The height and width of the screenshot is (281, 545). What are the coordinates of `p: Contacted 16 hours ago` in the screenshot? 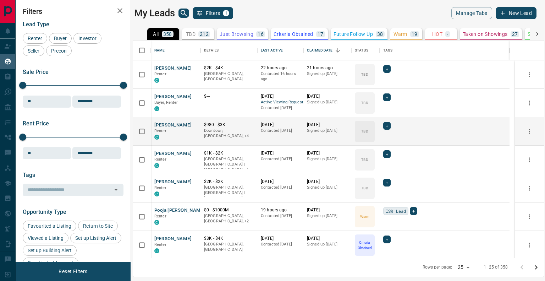 It's located at (280, 76).